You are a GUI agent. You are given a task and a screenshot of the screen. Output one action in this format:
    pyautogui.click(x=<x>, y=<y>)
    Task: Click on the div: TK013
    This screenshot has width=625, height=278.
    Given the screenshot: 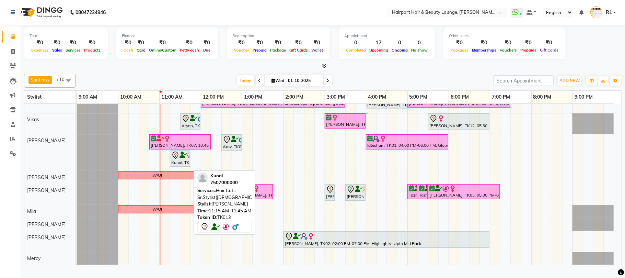 What is the action you would take?
    pyautogui.click(x=225, y=217)
    